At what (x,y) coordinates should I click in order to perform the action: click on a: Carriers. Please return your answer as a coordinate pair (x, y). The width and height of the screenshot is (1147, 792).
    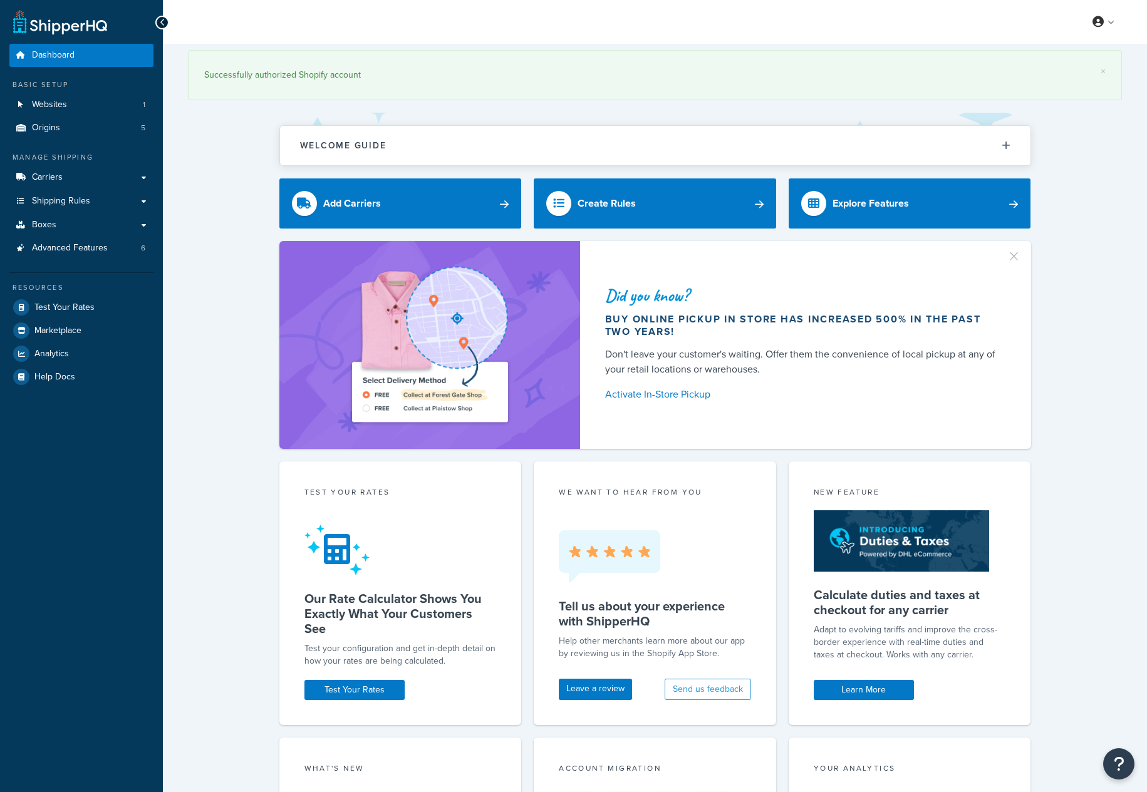
    Looking at the image, I should click on (81, 177).